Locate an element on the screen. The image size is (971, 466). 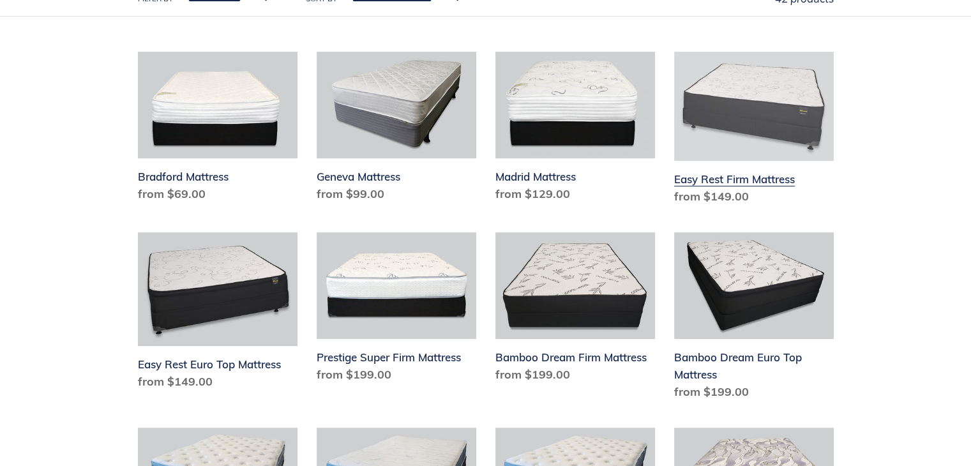
a: Geneva Mattress is located at coordinates (396, 130).